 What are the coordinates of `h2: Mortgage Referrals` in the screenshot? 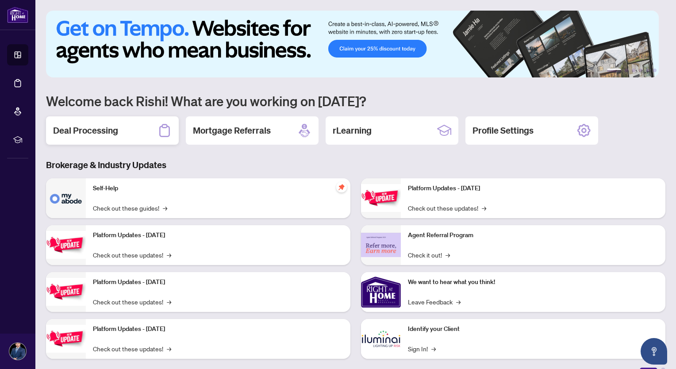 It's located at (232, 130).